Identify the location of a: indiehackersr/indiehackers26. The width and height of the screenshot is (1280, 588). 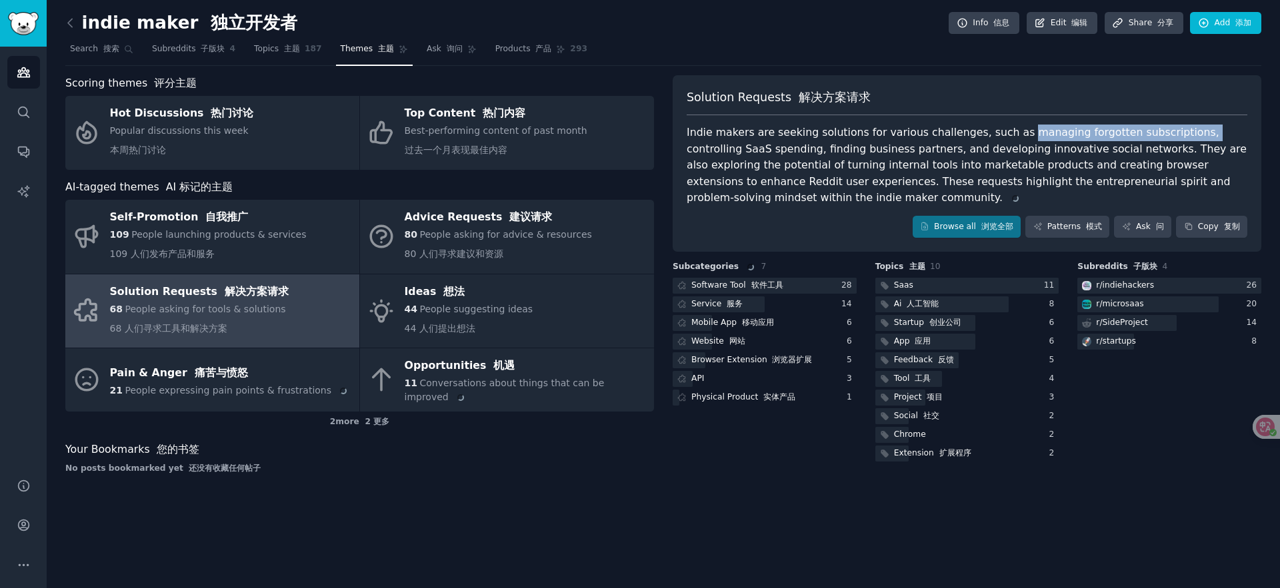
(1169, 286).